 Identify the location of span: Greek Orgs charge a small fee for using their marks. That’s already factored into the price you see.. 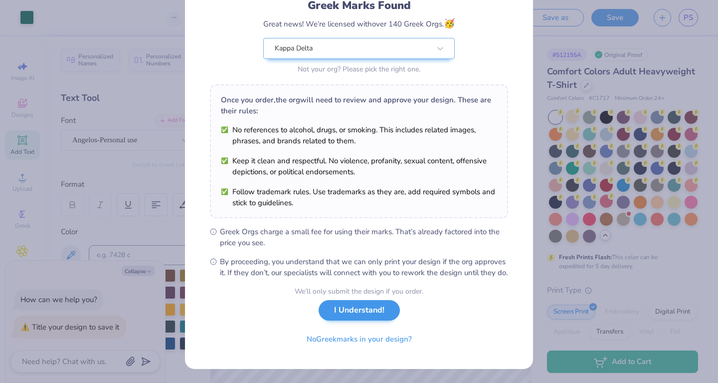
(364, 237).